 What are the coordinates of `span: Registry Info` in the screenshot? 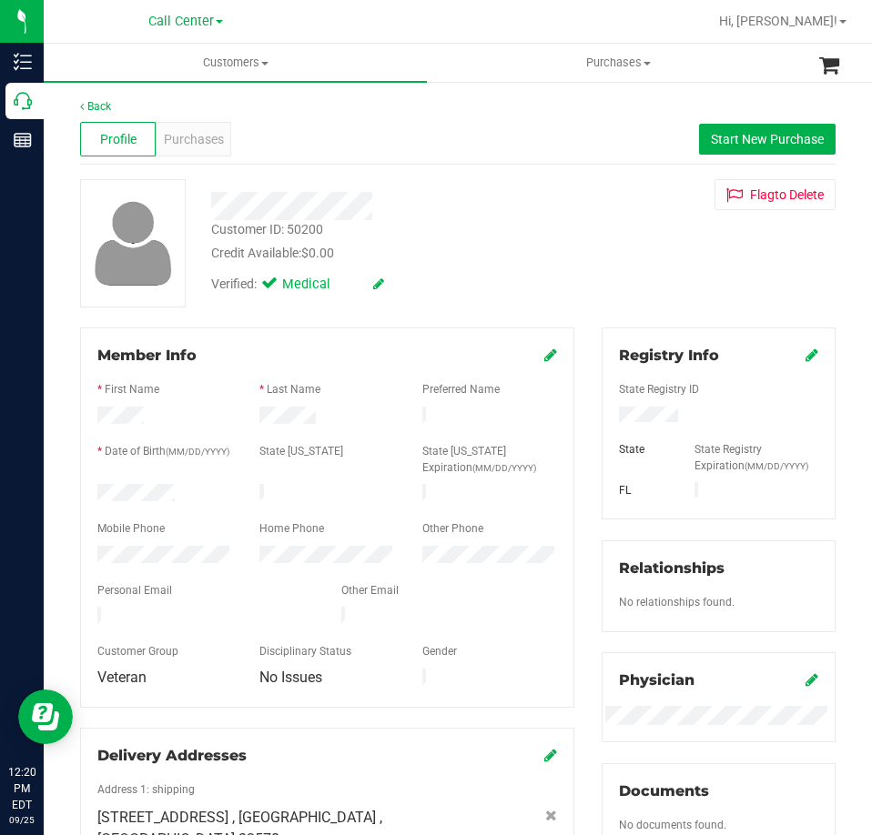 It's located at (669, 355).